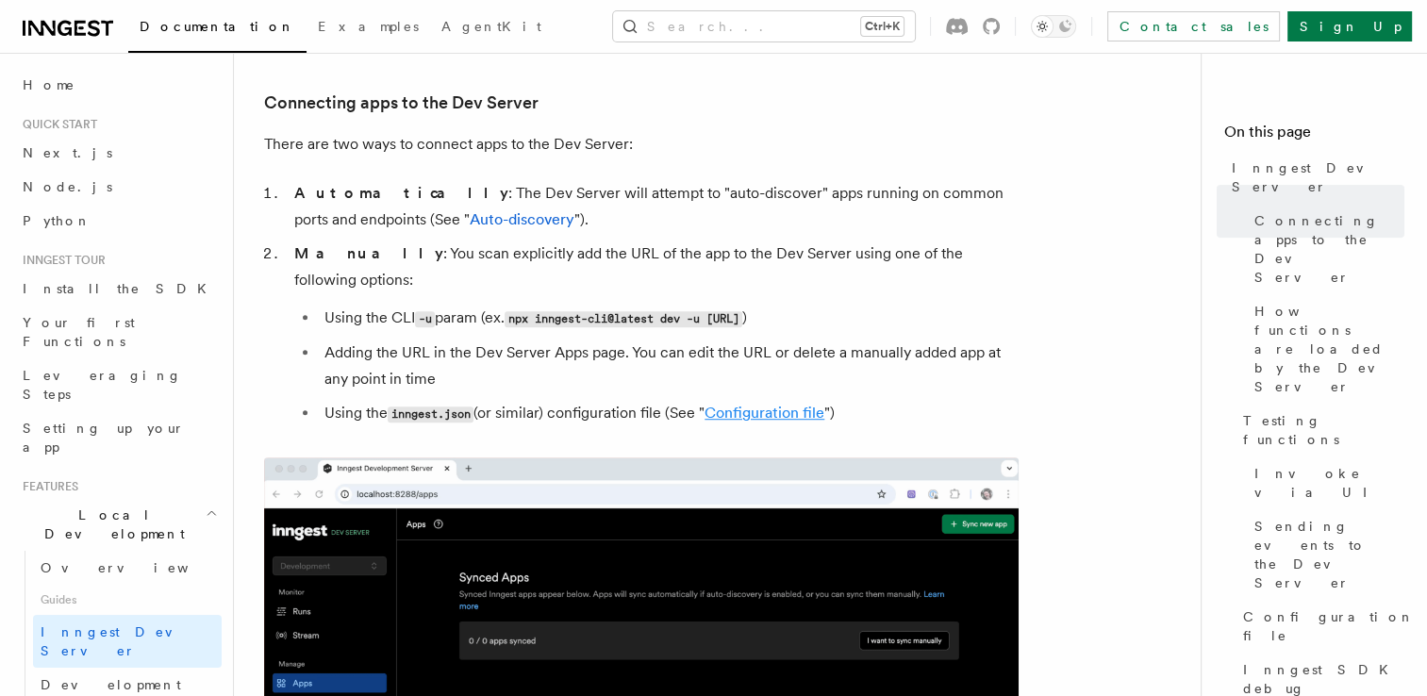  What do you see at coordinates (104, 438) in the screenshot?
I see `span: Setting up your app` at bounding box center [104, 438].